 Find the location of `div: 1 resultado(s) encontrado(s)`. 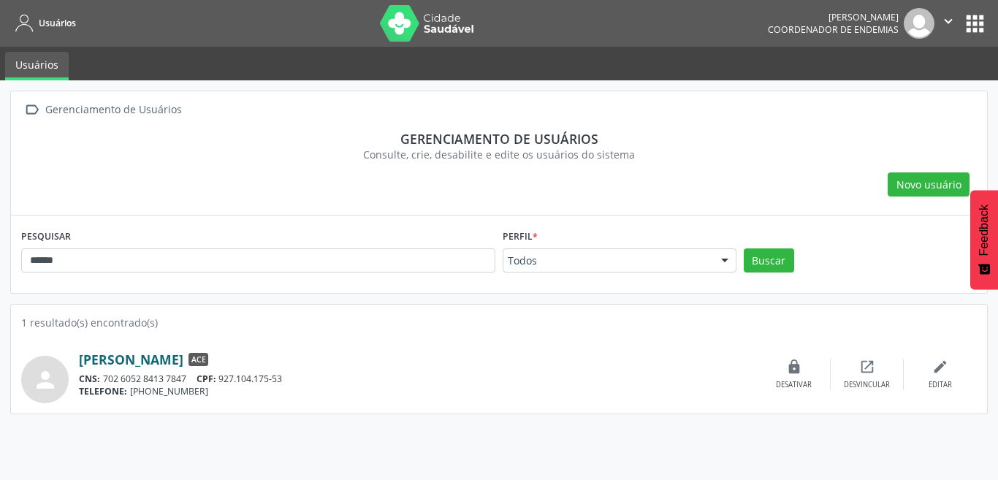

div: 1 resultado(s) encontrado(s) is located at coordinates (499, 322).